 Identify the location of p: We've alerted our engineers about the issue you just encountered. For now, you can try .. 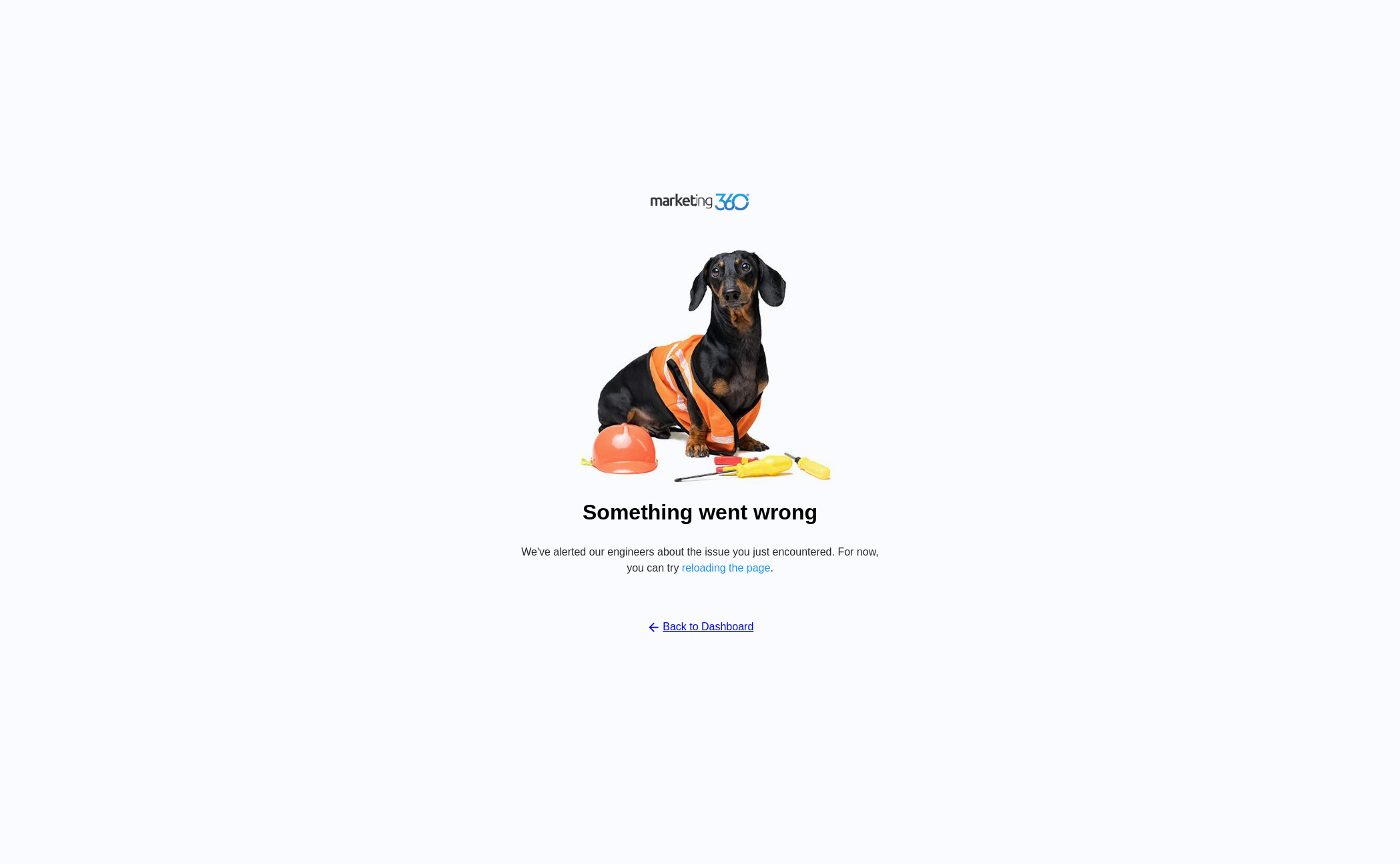
(700, 560).